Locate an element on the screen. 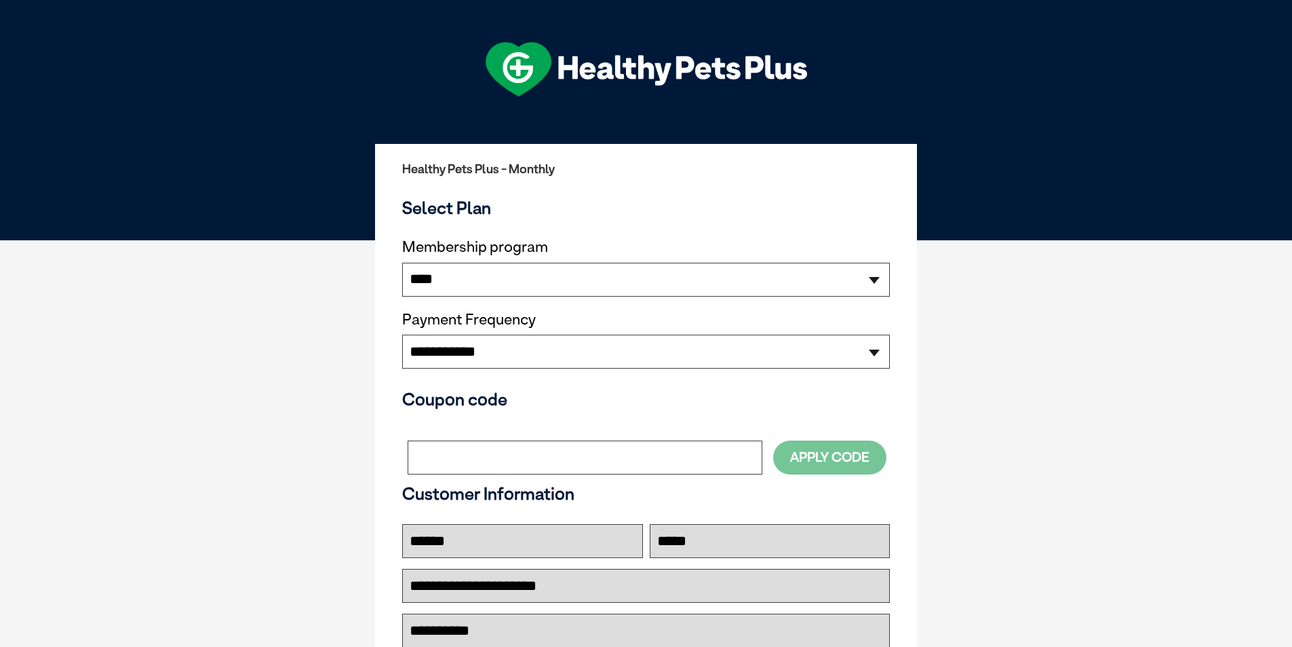  label: Payment Frequency is located at coordinates (469, 320).